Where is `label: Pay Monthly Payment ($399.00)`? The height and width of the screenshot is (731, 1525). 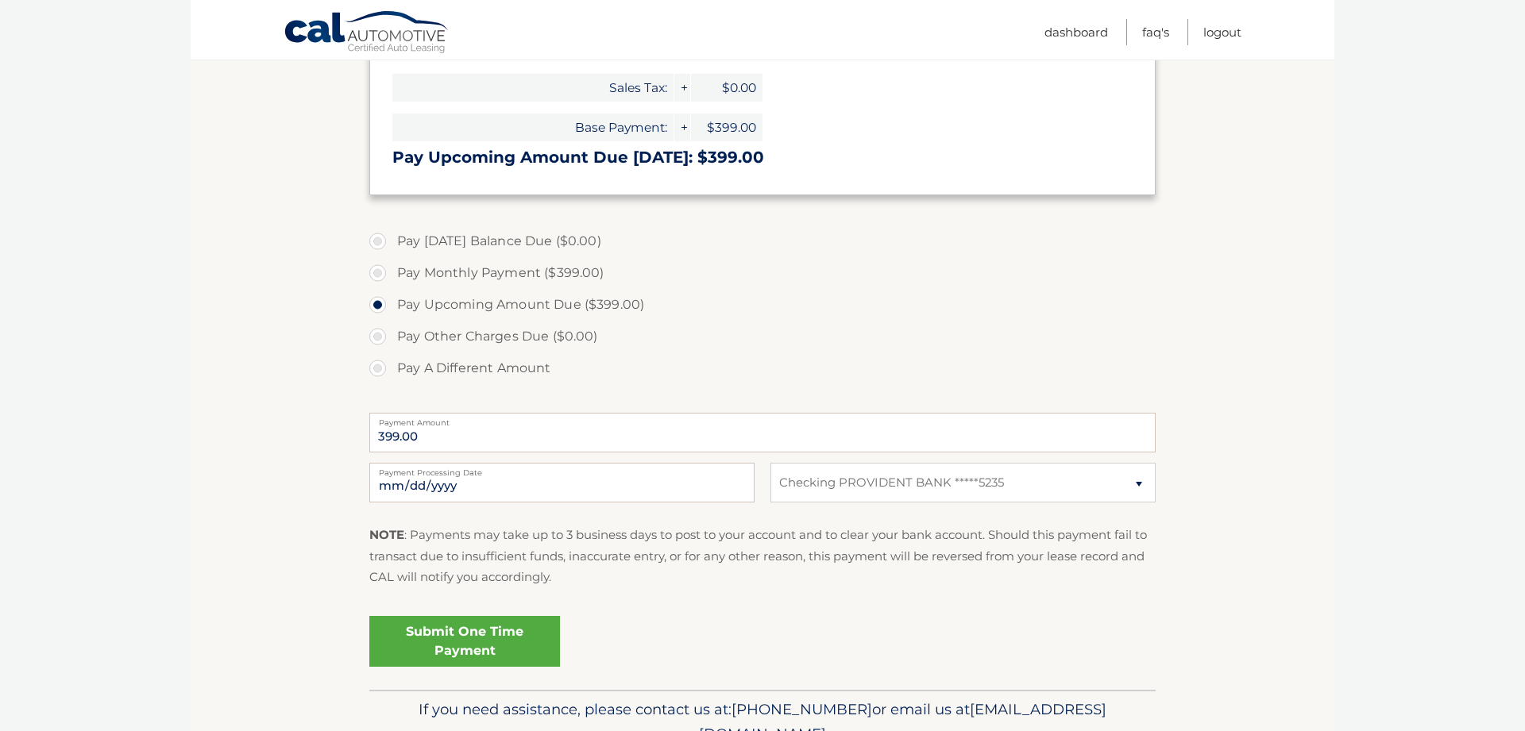 label: Pay Monthly Payment ($399.00) is located at coordinates (762, 273).